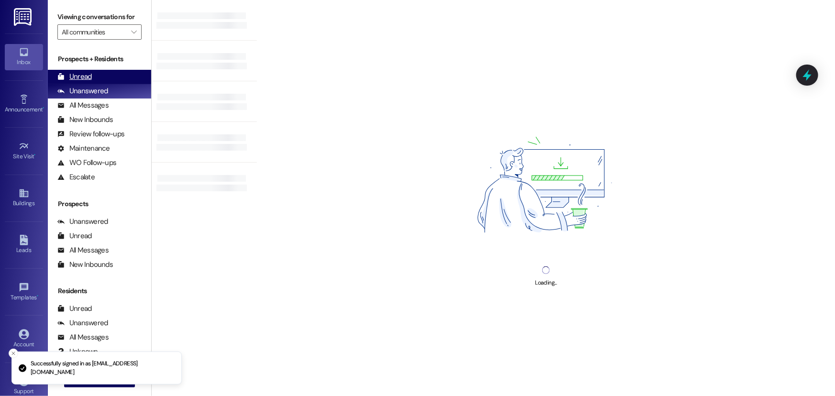  I want to click on a: Inbox, so click(24, 57).